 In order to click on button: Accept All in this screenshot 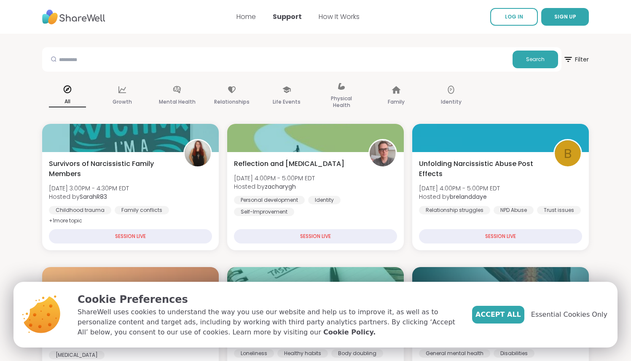, I will do `click(498, 315)`.